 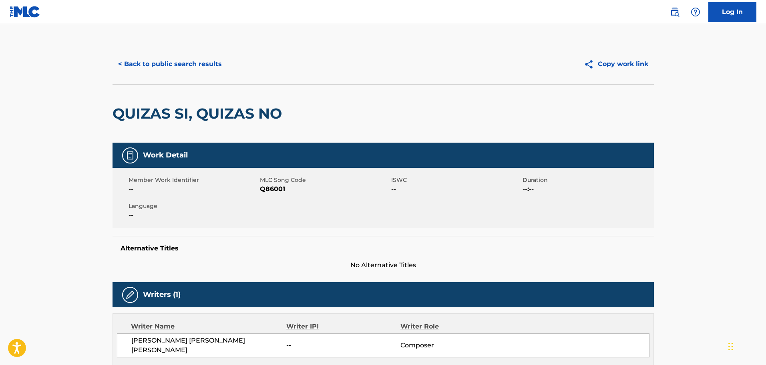 What do you see at coordinates (456, 180) in the screenshot?
I see `span: ISWC` at bounding box center [456, 180].